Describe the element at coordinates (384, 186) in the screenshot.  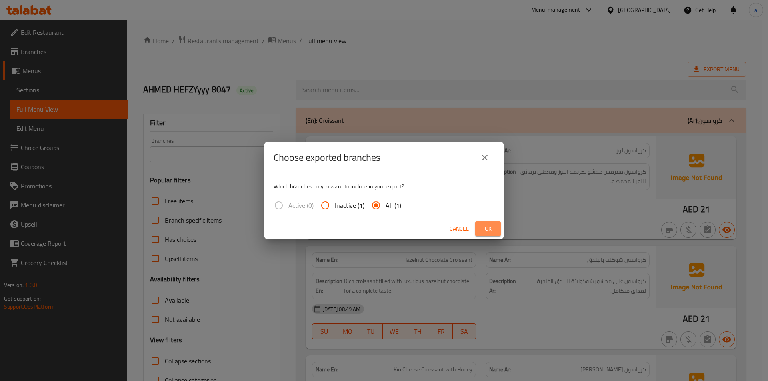
I see `p: Which branches do you want to include in your export?` at that location.